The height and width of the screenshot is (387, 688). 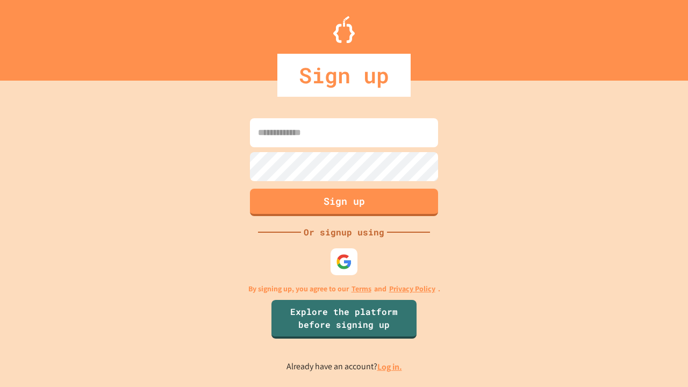 I want to click on p: Already have an account?, so click(x=344, y=367).